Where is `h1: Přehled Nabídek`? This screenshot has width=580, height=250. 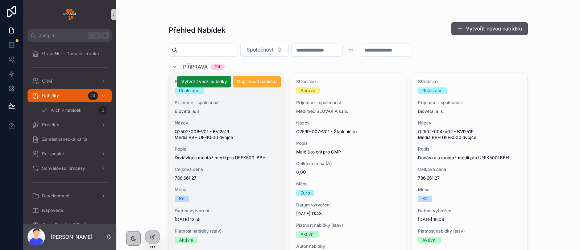
h1: Přehled Nabídek is located at coordinates (197, 30).